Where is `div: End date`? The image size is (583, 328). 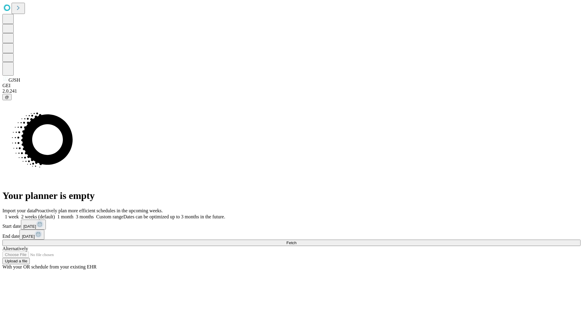 div: End date is located at coordinates (292, 235).